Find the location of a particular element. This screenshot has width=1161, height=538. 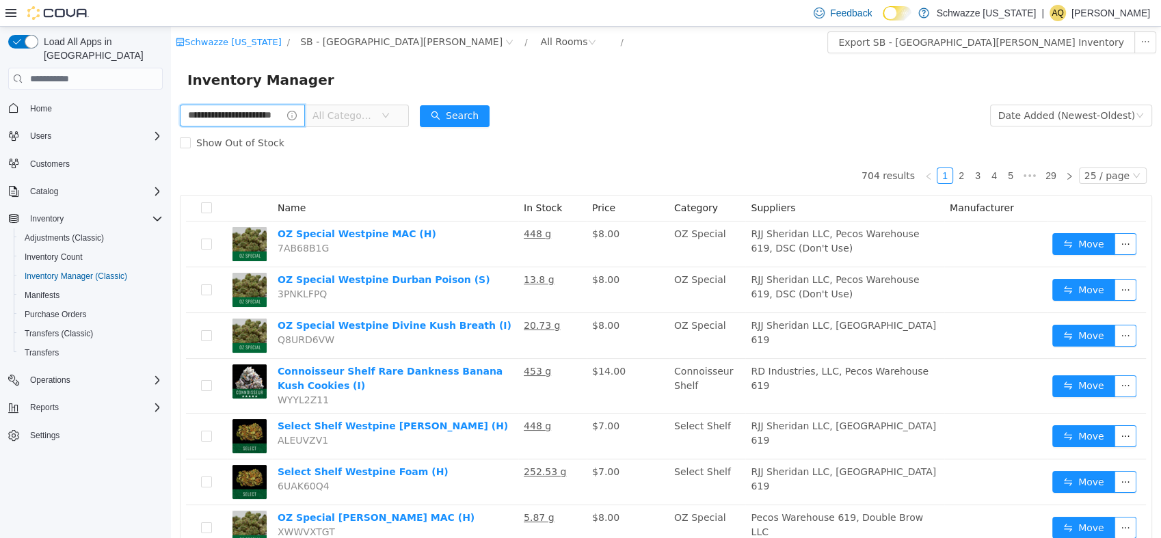

img: OZ Special EDW Cherry MAC (H) hero shot is located at coordinates (79, 501).